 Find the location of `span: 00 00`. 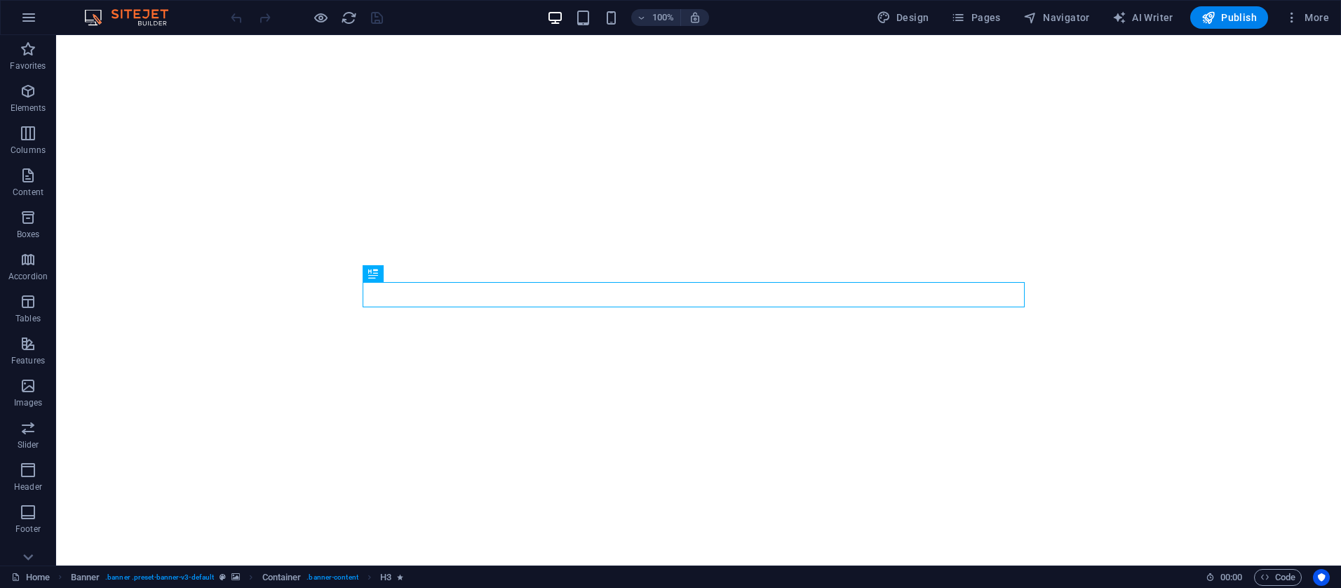

span: 00 00 is located at coordinates (1231, 577).